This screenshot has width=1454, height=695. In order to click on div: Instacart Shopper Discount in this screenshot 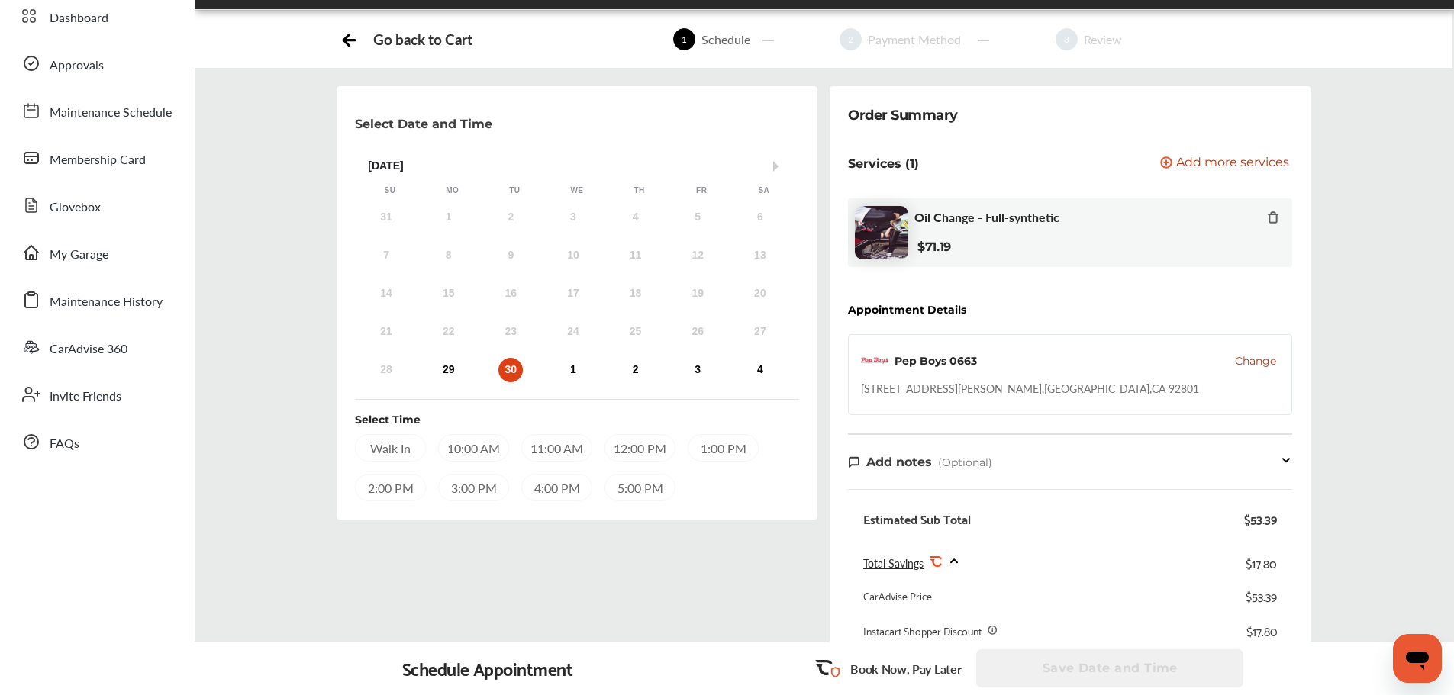, I will do `click(922, 631)`.